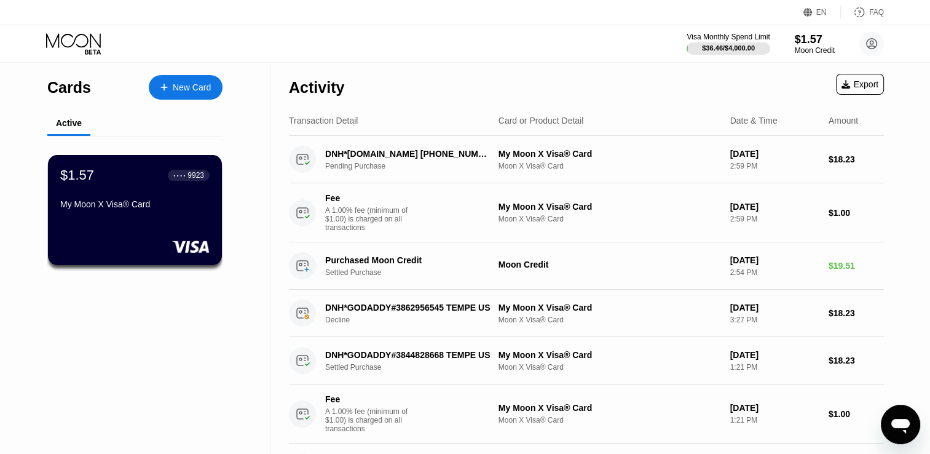 Image resolution: width=930 pixels, height=454 pixels. Describe the element at coordinates (69, 87) in the screenshot. I see `div: Cards` at that location.